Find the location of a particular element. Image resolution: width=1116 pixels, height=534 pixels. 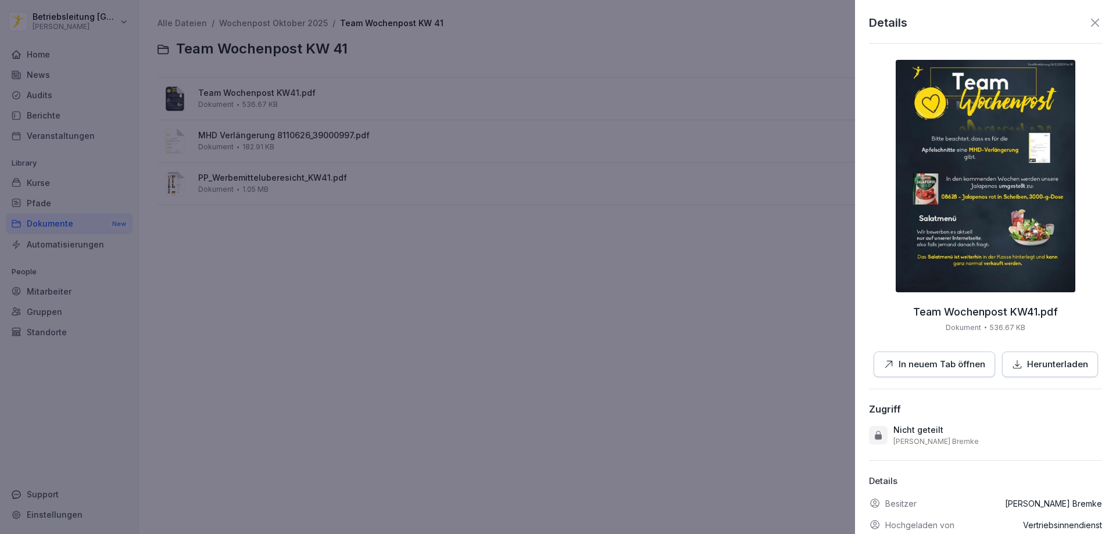

button: Herunterladen is located at coordinates (1050, 365).